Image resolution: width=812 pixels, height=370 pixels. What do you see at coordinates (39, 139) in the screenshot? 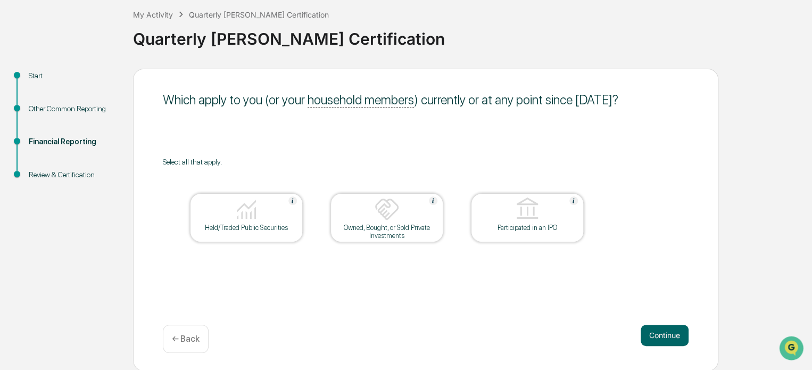
I see `a: 🖐️Preclearance` at bounding box center [39, 139].